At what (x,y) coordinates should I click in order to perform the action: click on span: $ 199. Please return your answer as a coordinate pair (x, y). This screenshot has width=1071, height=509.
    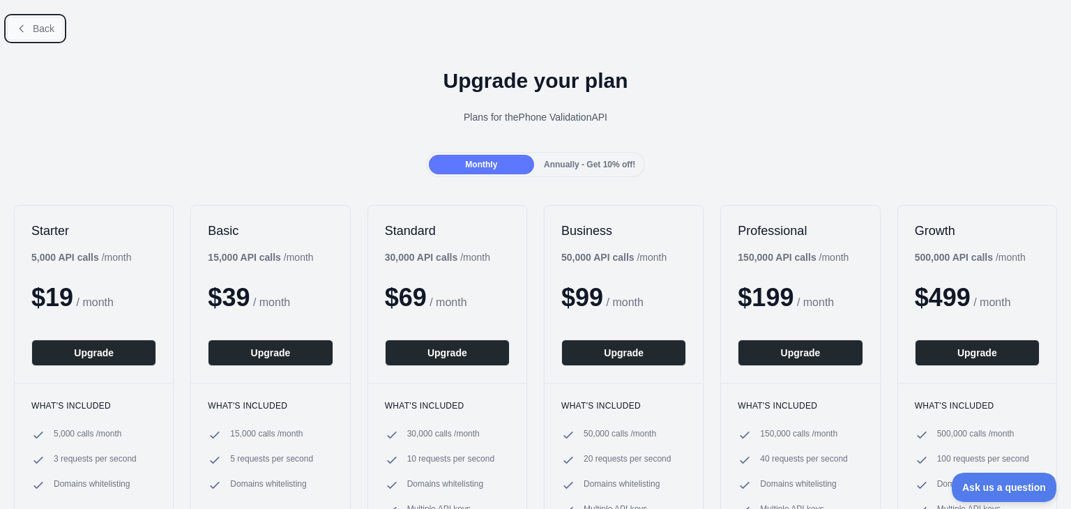
    Looking at the image, I should click on (765, 297).